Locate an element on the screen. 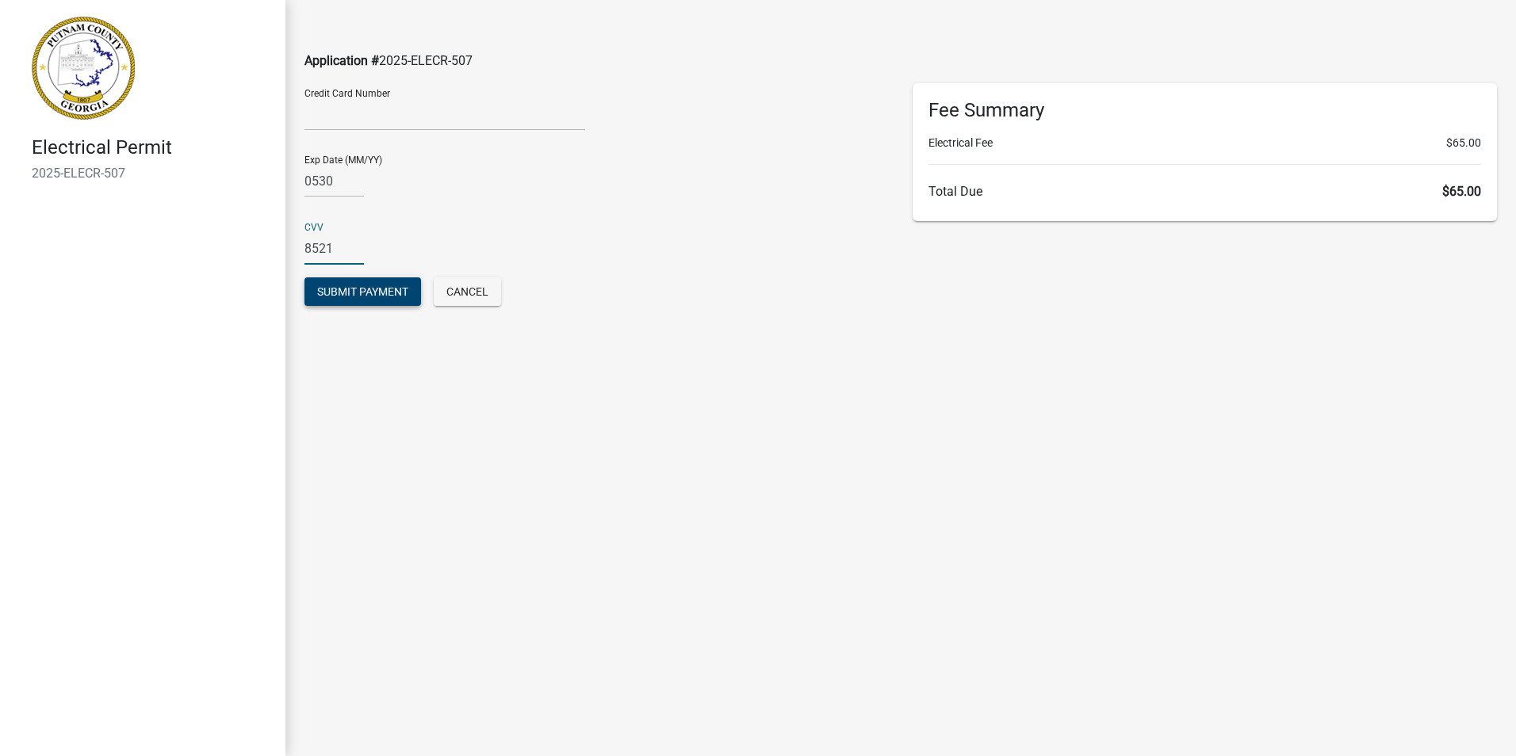  span: Submit Payment is located at coordinates (362, 292).